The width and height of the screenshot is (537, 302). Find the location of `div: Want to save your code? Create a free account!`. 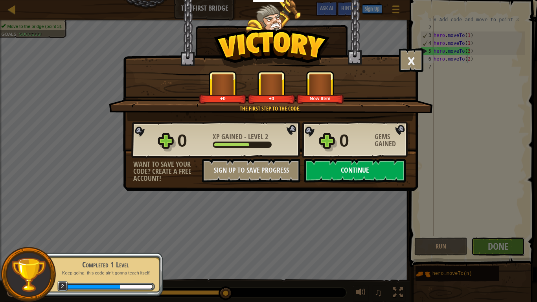

div: Want to save your code? Create a free account! is located at coordinates (168, 172).